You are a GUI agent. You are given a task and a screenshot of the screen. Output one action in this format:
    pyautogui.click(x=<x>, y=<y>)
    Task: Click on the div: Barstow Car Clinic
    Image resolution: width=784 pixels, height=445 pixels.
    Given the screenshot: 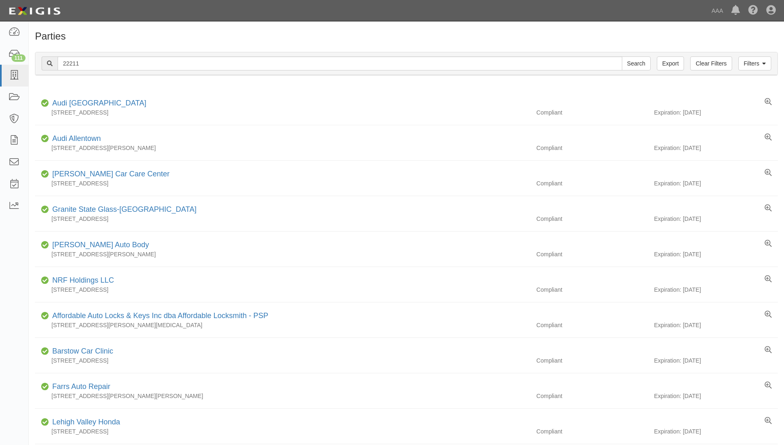 What is the action you would take?
    pyautogui.click(x=81, y=351)
    